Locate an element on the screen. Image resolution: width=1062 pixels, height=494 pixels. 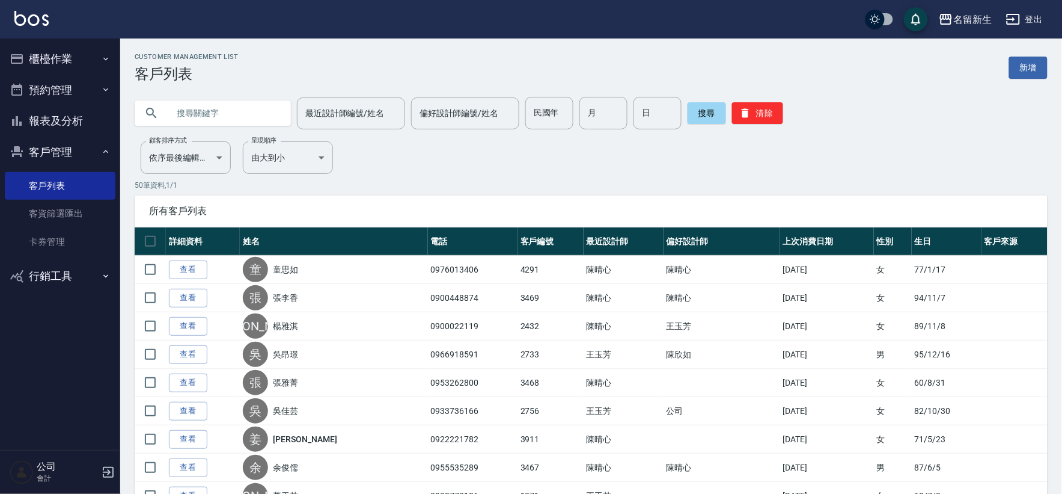
a: 張雅菁 is located at coordinates (286, 382).